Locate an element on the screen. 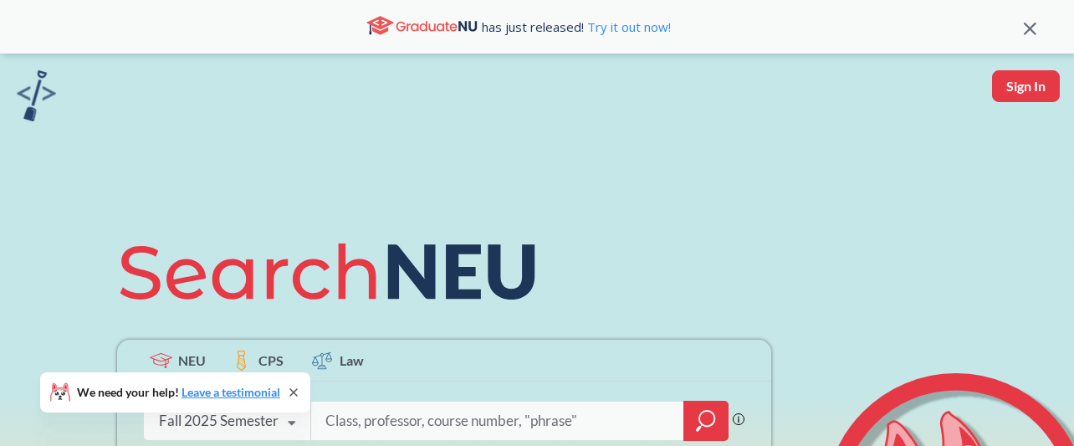  span: NEU is located at coordinates (192, 360).